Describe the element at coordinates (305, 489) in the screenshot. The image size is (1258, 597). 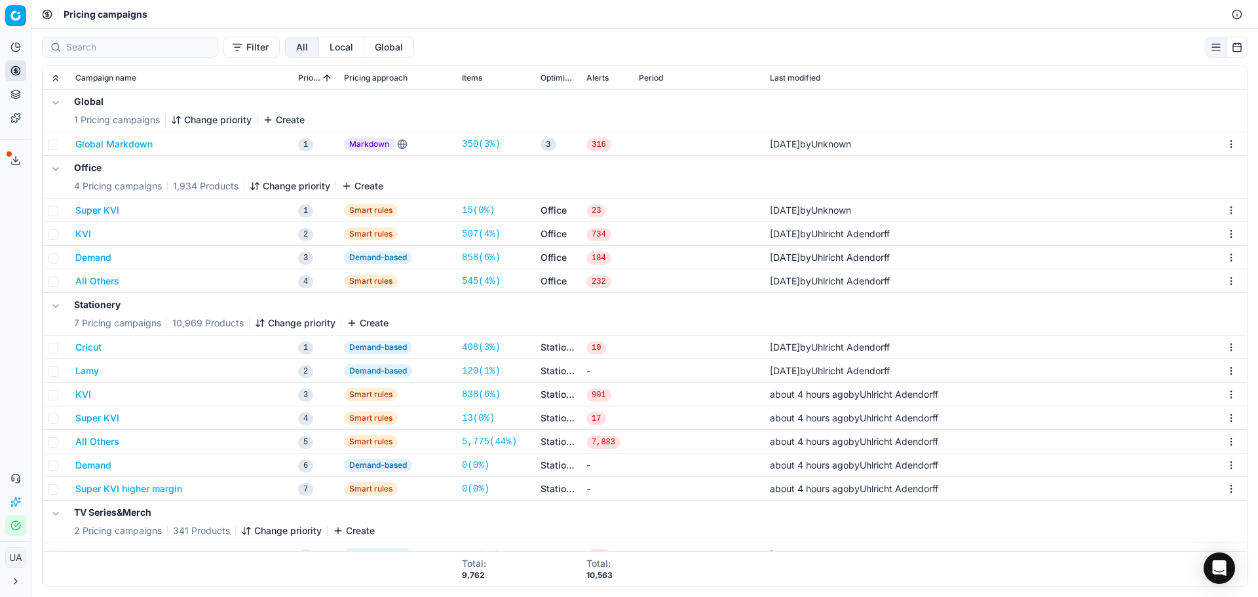
I see `span: 7` at that location.